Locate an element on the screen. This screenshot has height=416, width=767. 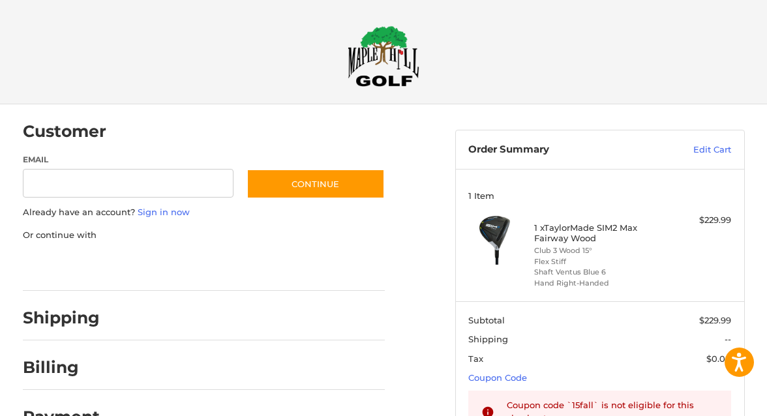
h3: 1 Item is located at coordinates (599, 196).